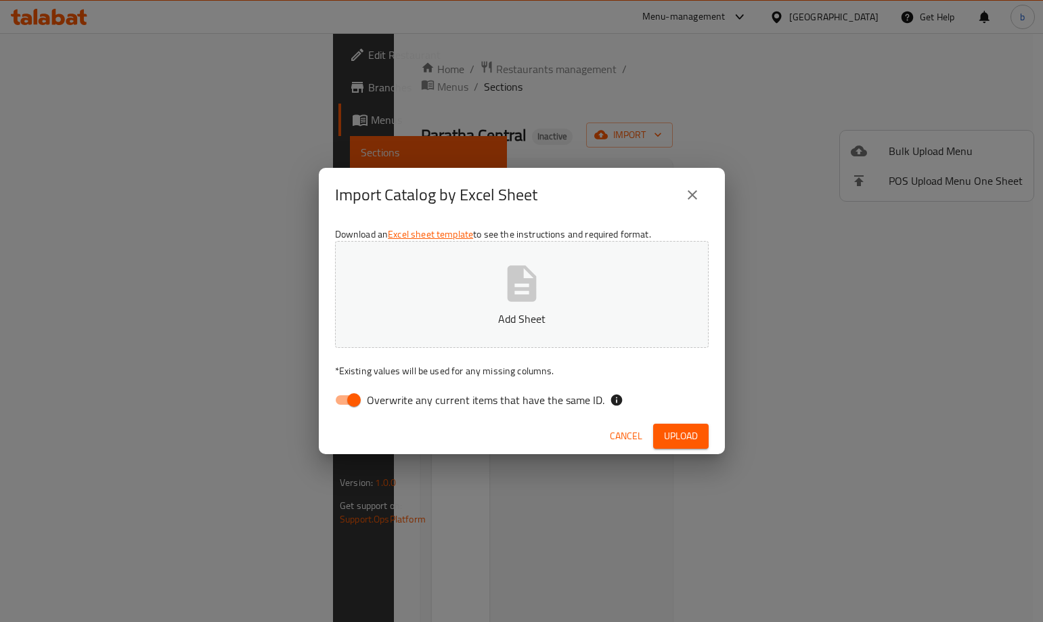  What do you see at coordinates (485, 400) in the screenshot?
I see `span: Overwrite any current items that have the same ID.` at bounding box center [485, 400].